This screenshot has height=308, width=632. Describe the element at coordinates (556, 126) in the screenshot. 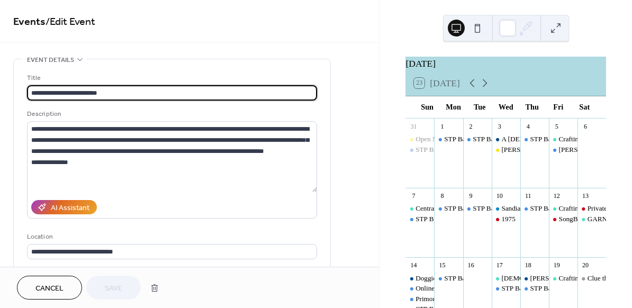

I see `div: 5` at that location.